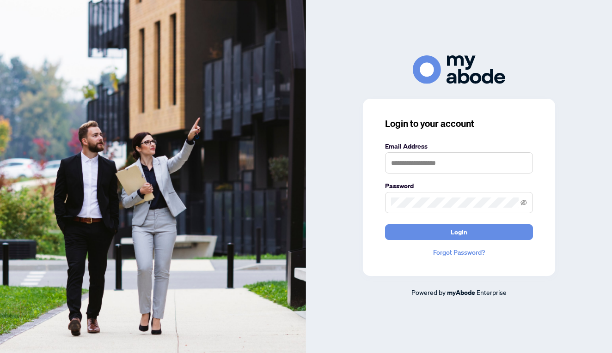 Image resolution: width=612 pixels, height=353 pixels. What do you see at coordinates (461, 293) in the screenshot?
I see `a: myAbode` at bounding box center [461, 293].